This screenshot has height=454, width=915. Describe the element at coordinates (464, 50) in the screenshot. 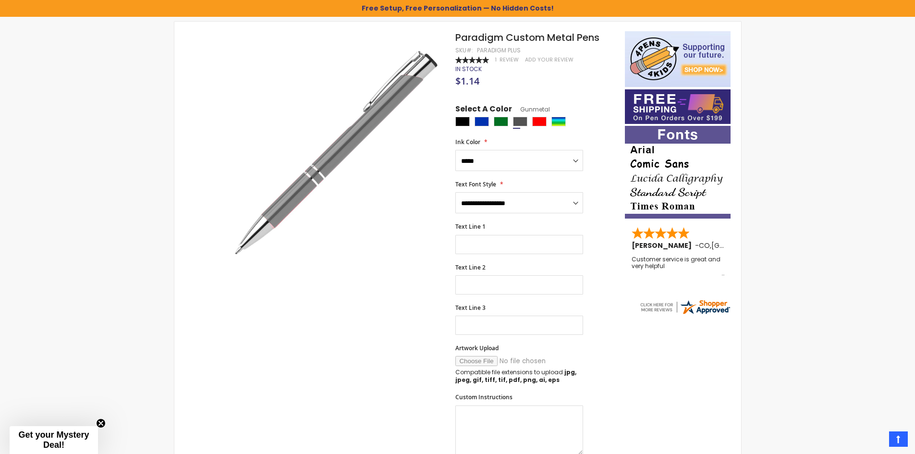

I see `strong: SKU` at that location.